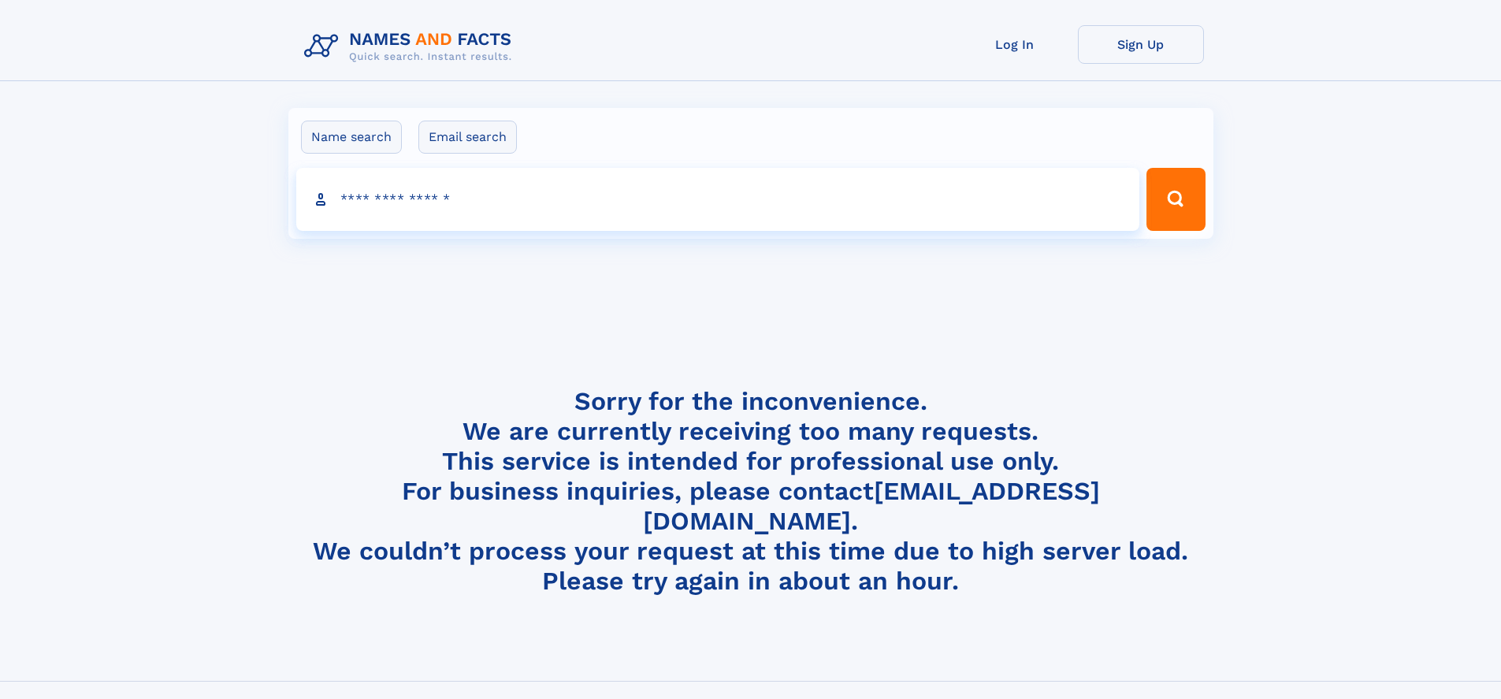 The image size is (1501, 699). I want to click on label: Name search, so click(351, 137).